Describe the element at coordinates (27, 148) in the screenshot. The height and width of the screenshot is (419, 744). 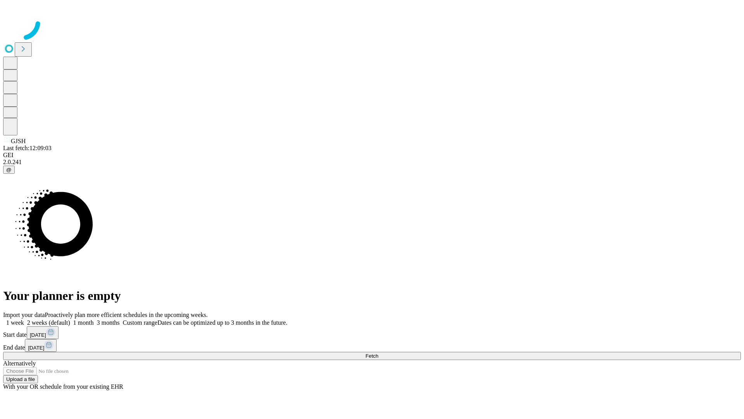
I see `span: Last fetch: 12:09:03` at that location.